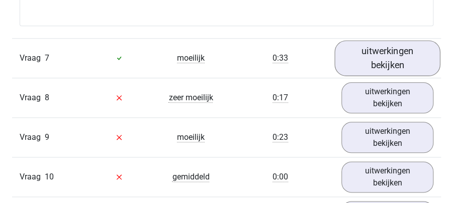  What do you see at coordinates (190, 98) in the screenshot?
I see `span: zeer moeilijk` at bounding box center [190, 98].